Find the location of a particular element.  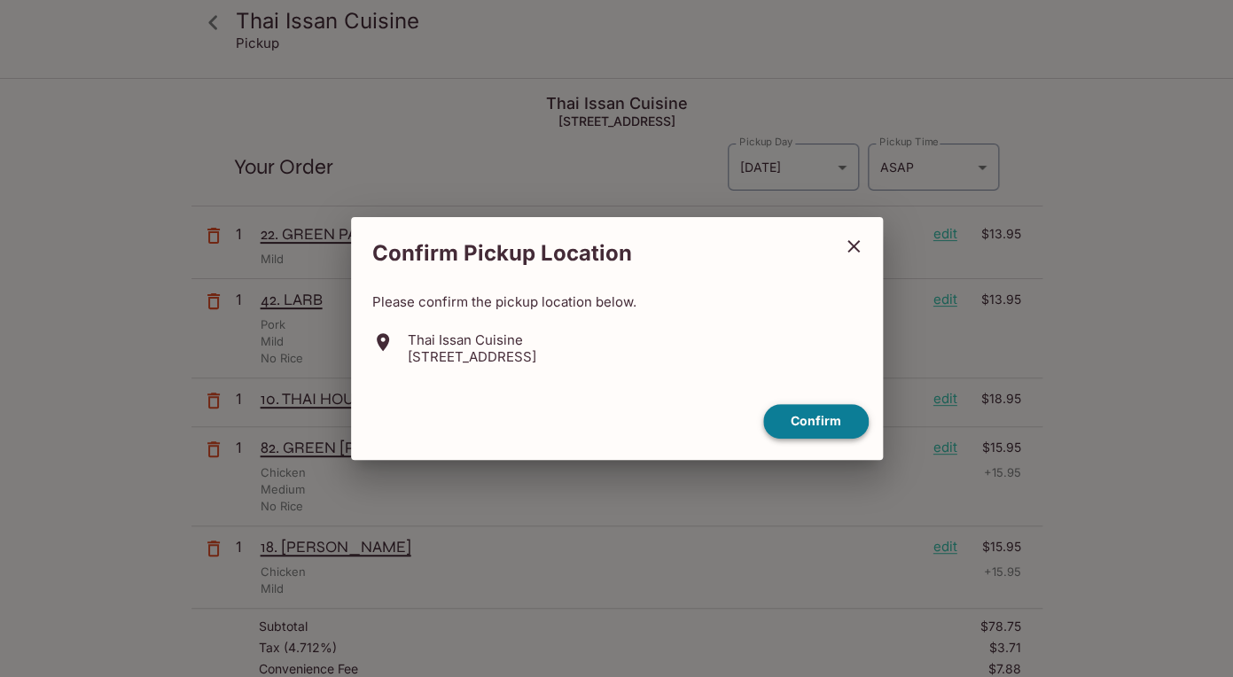

p: Please confirm the pickup location below. is located at coordinates (617, 301).